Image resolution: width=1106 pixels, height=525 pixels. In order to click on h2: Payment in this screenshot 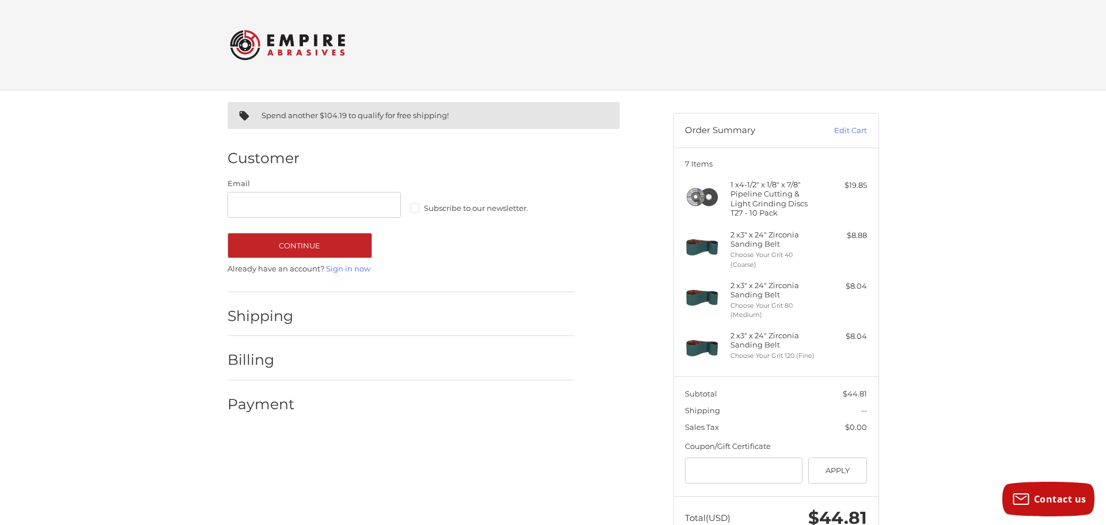, I will do `click(261, 404)`.